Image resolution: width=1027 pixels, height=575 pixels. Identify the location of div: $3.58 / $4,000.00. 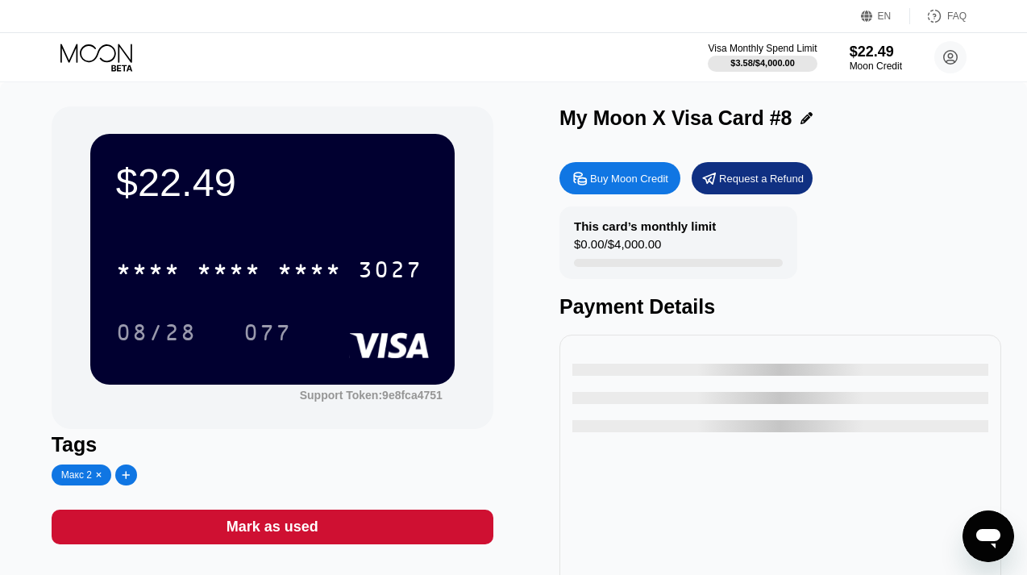
(763, 63).